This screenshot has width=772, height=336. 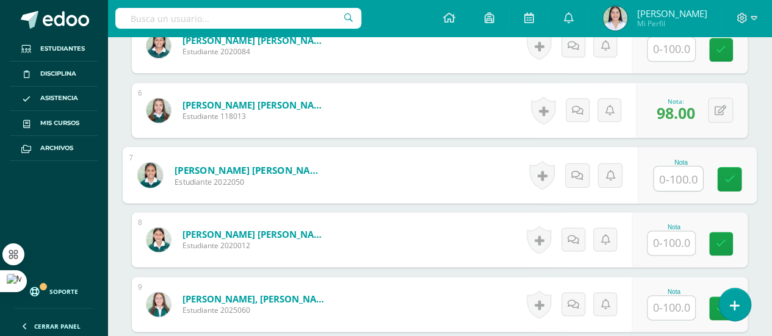 I want to click on img: 9128956020f7b566c036730ad4e45319.png, so click(x=159, y=240).